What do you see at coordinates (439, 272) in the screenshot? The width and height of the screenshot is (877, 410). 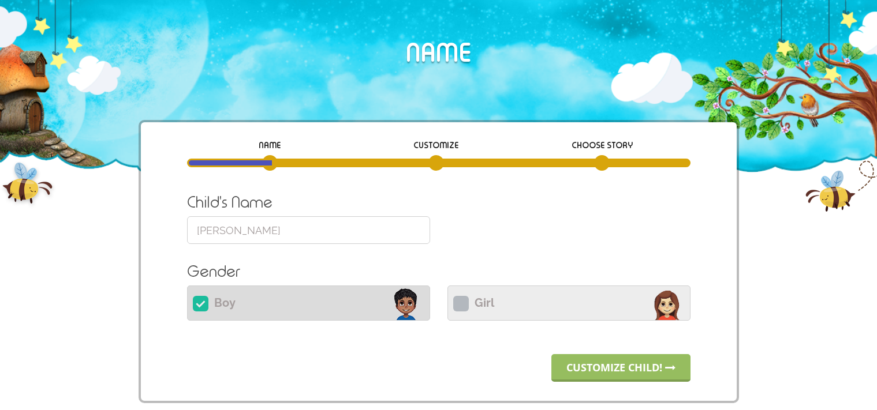 I see `label: Gender` at bounding box center [439, 272].